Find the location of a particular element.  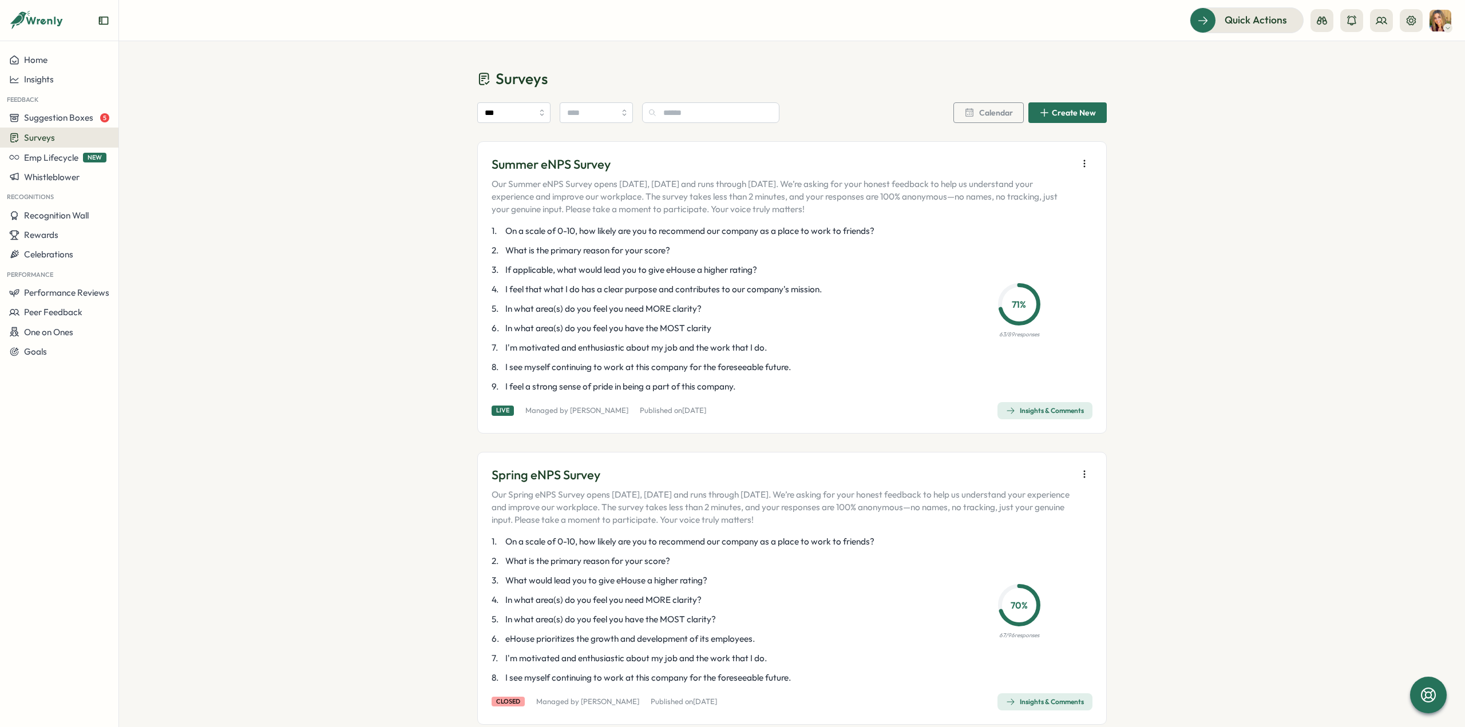

span: Suggestion Boxes is located at coordinates (58, 117).